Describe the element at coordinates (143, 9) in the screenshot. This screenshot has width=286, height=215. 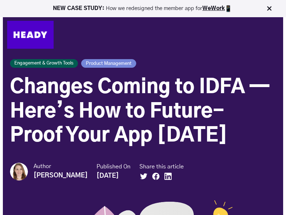
I see `p: How we redesigned the member app for` at that location.